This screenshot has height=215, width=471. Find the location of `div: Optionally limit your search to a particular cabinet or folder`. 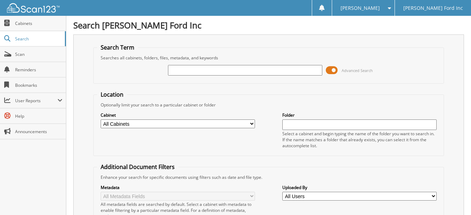

div: Optionally limit your search to a particular cabinet or folder is located at coordinates (269, 104).